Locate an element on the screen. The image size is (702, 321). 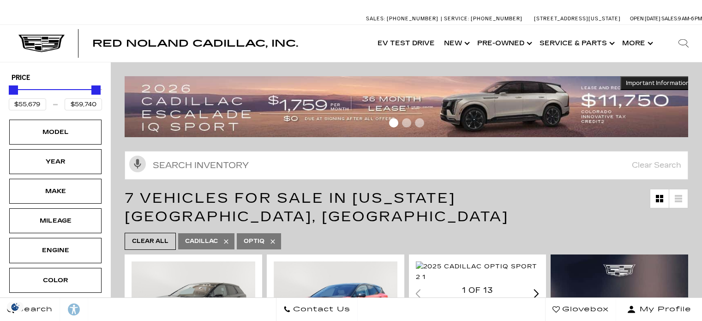
div: Minimum Price is located at coordinates (13, 90).